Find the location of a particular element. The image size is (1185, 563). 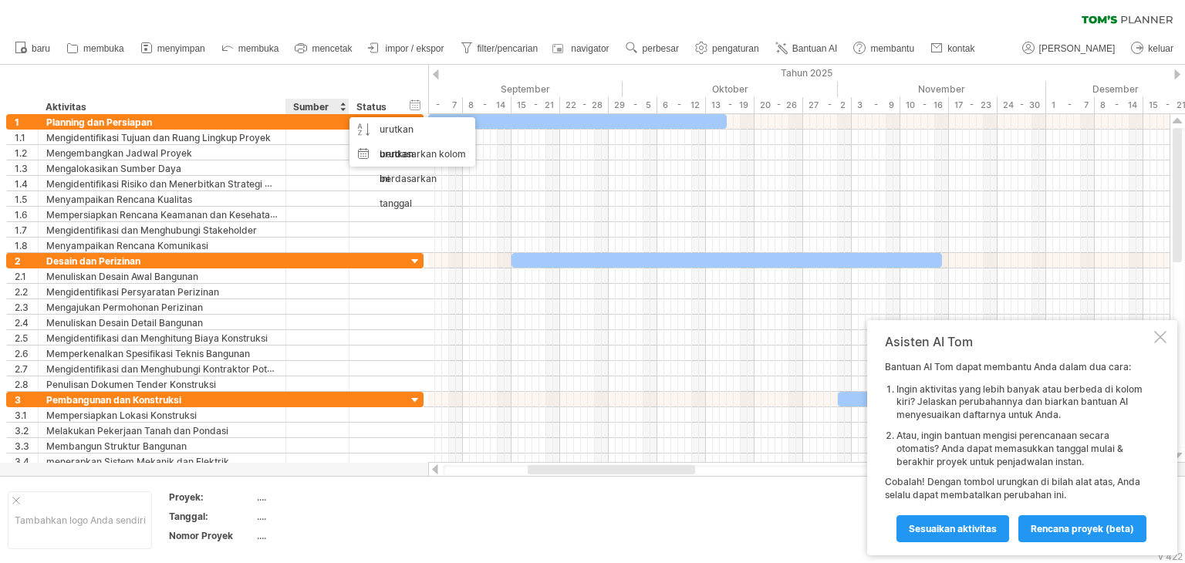

font: 29 - 5 is located at coordinates (633, 105).